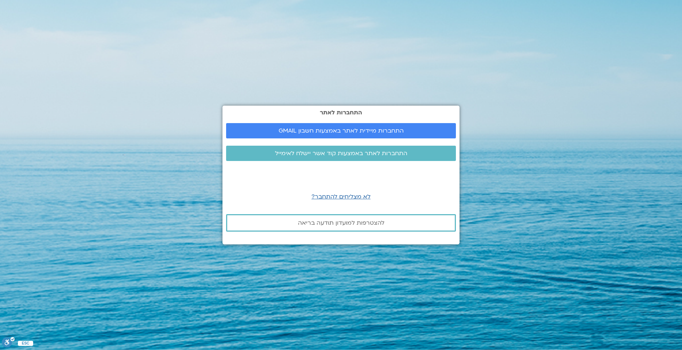  Describe the element at coordinates (341, 223) in the screenshot. I see `a: להצטרפות למועדון תודעה בריאה` at that location.